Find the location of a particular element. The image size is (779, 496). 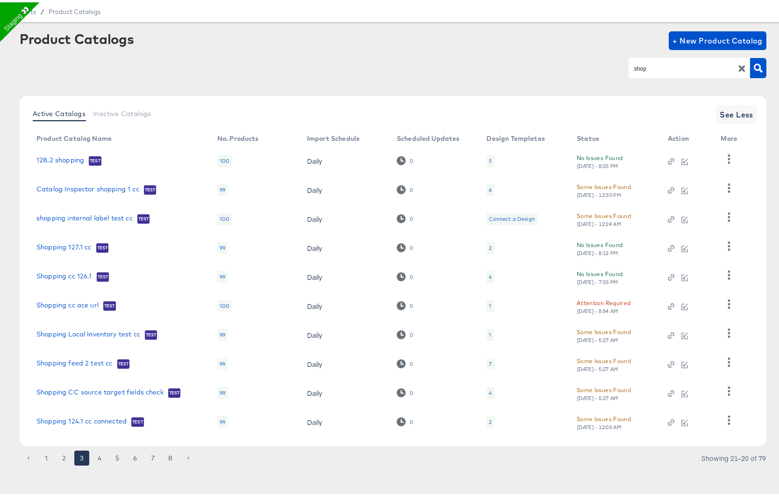

button: Go to previous page is located at coordinates (29, 455).